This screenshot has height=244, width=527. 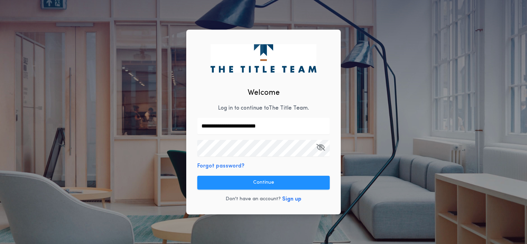 I want to click on button: Sign up, so click(x=292, y=199).